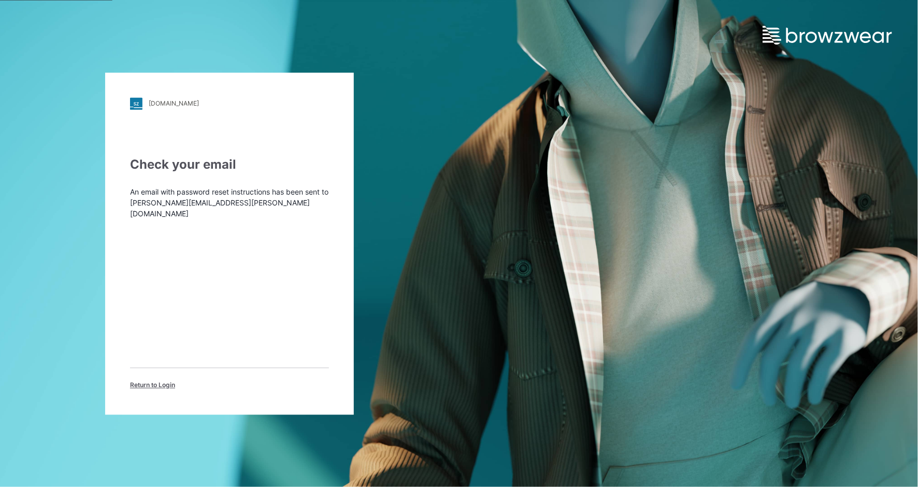 This screenshot has width=918, height=487. Describe the element at coordinates (136, 104) in the screenshot. I see `img: stylezone-logo.562084cfcfab977791bfbf7441f1a819.svg` at that location.